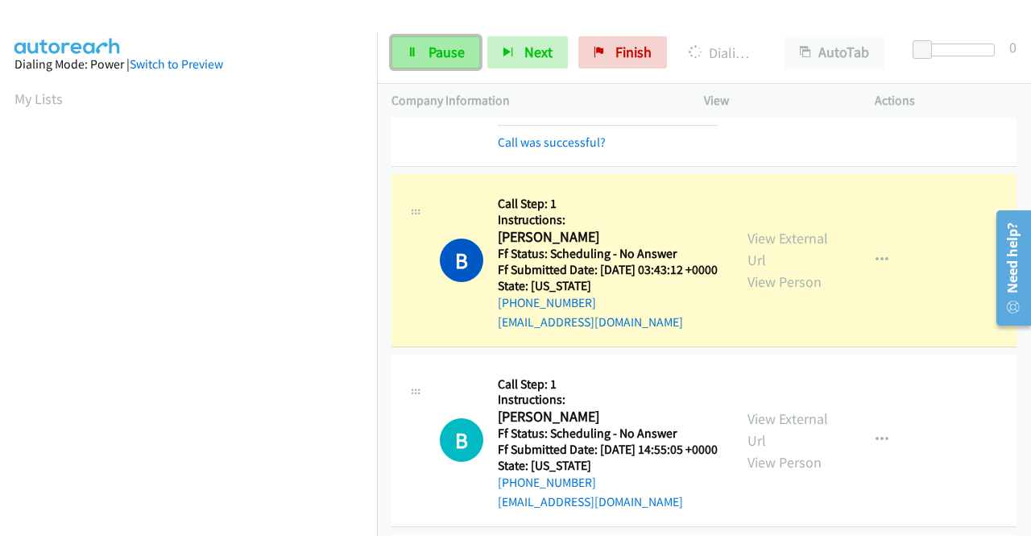  Describe the element at coordinates (176, 64) in the screenshot. I see `a: Switch to Preview` at that location.